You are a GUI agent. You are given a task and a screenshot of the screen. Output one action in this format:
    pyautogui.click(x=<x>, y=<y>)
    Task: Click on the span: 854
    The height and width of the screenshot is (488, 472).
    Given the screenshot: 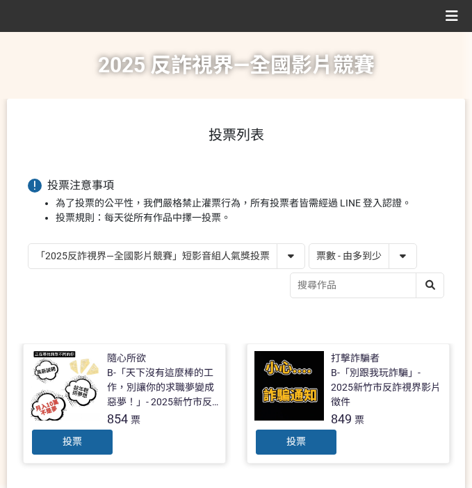 What is the action you would take?
    pyautogui.click(x=117, y=418)
    